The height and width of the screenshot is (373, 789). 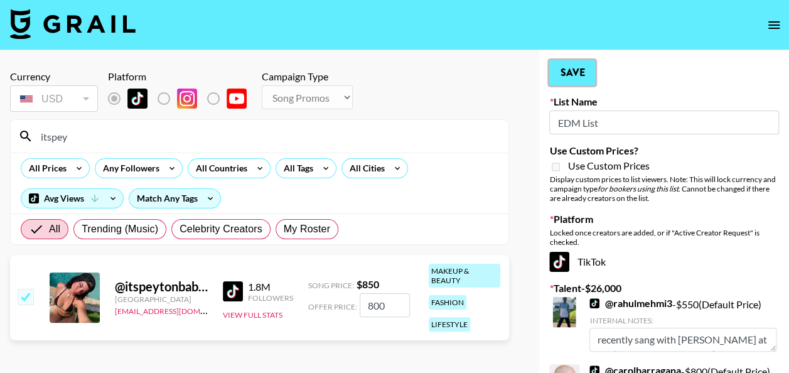 I want to click on div: All Cities, so click(x=365, y=168).